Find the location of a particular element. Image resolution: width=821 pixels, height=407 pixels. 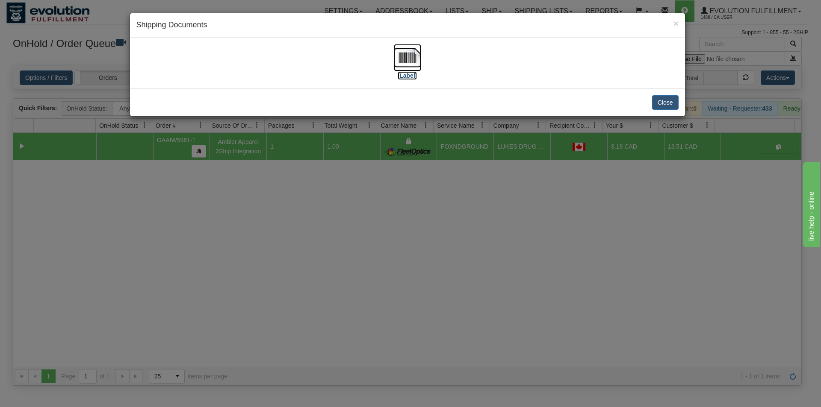

h4: Shipping Documents is located at coordinates (407, 25).